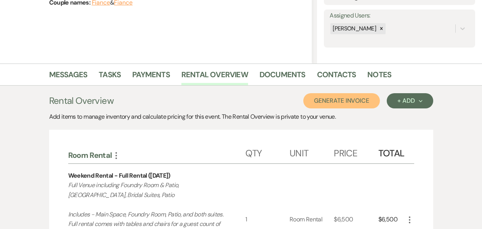 The width and height of the screenshot is (482, 229). I want to click on a: Tasks, so click(110, 77).